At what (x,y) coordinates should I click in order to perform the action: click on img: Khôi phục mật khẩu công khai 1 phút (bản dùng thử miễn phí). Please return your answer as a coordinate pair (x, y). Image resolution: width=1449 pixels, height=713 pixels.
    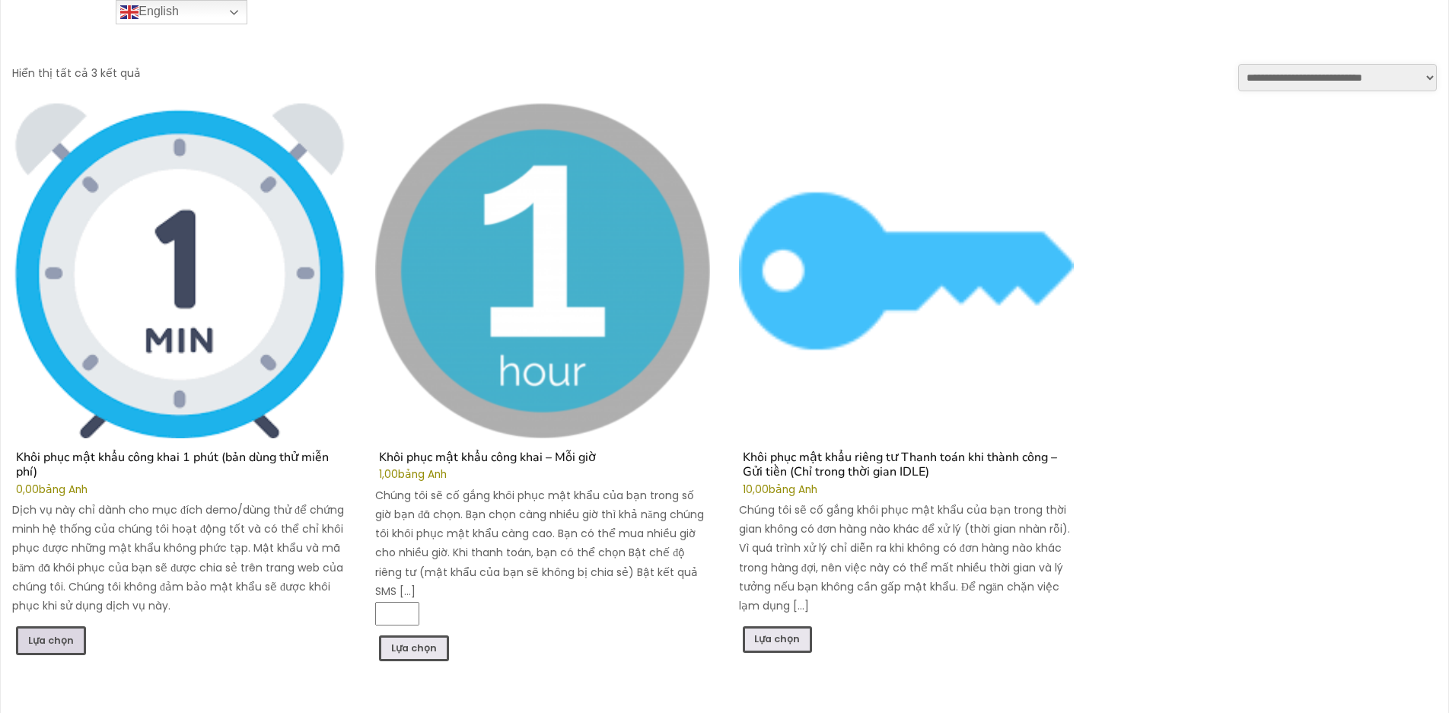
    Looking at the image, I should click on (180, 271).